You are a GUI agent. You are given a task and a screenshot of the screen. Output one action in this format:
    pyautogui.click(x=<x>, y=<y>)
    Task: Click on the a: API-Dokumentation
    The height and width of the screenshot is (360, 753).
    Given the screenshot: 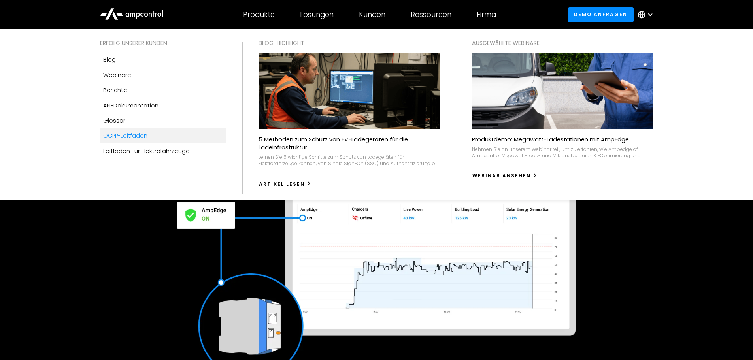 What is the action you would take?
    pyautogui.click(x=163, y=106)
    